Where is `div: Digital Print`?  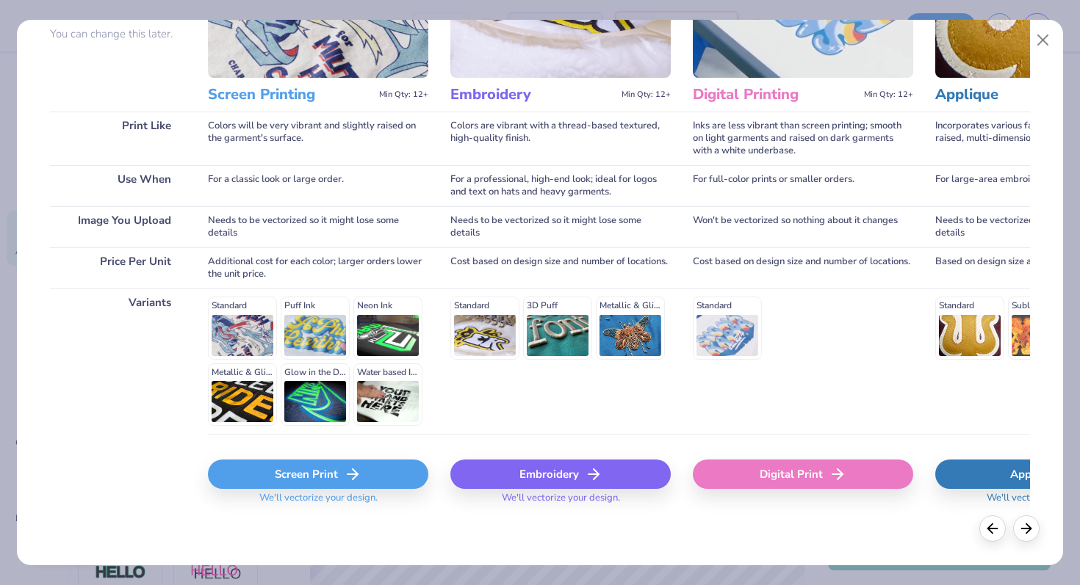 div: Digital Print is located at coordinates (803, 474).